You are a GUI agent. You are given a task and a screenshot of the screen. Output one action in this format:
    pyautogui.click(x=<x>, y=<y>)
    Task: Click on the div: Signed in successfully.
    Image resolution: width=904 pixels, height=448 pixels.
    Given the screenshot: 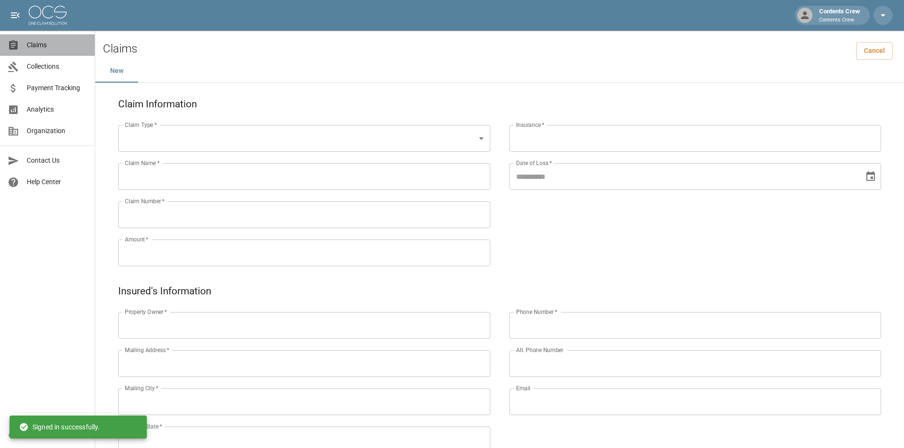 What is the action you would take?
    pyautogui.click(x=59, y=427)
    